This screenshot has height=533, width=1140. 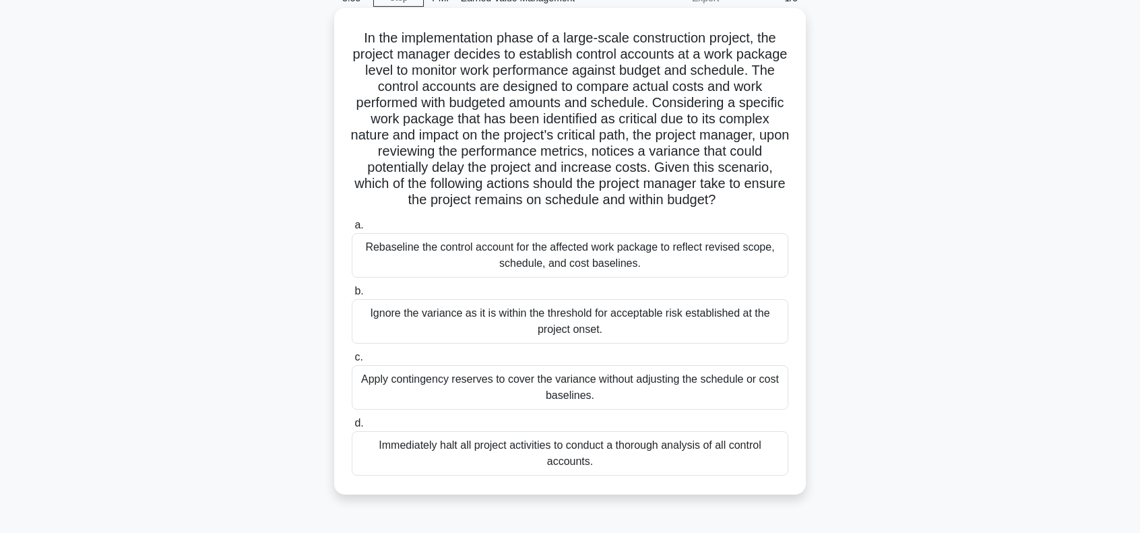 What do you see at coordinates (358, 224) in the screenshot?
I see `span: a.` at bounding box center [358, 224].